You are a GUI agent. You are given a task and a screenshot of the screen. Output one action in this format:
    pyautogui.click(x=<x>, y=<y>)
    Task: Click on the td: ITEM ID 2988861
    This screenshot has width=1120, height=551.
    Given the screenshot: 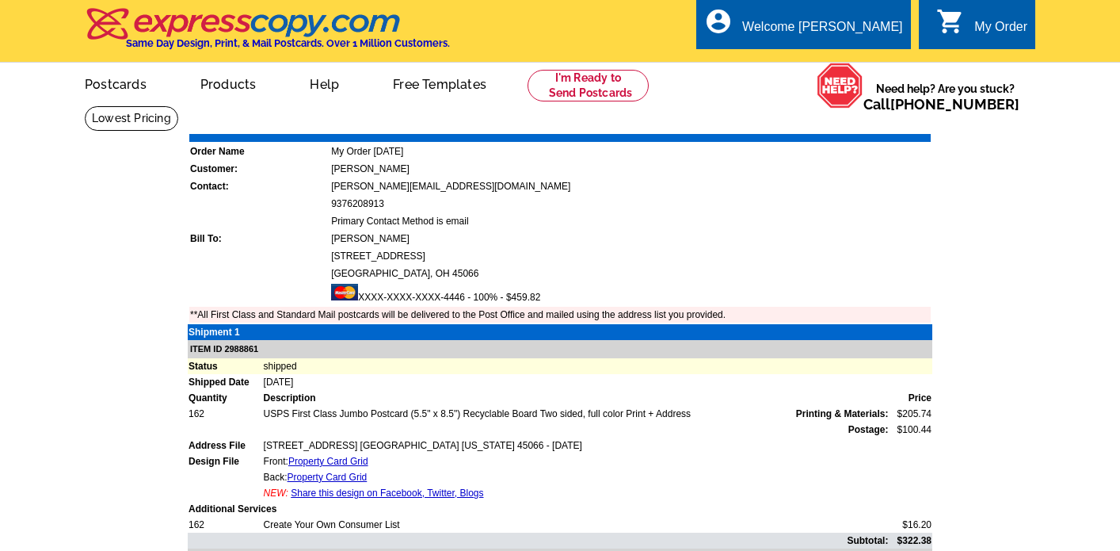 What is the action you would take?
    pyautogui.click(x=560, y=349)
    